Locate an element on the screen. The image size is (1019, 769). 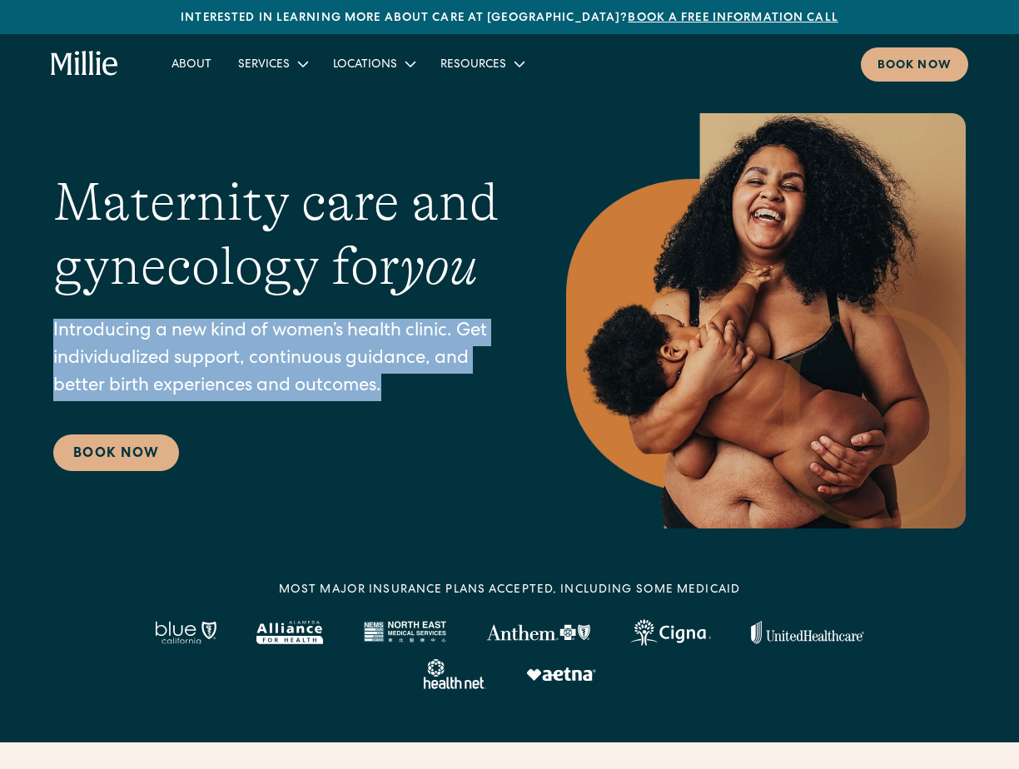
img: Smiling mother with her baby in arms, celebrating body positivity and the nurturing bond of postp... is located at coordinates (766, 321).